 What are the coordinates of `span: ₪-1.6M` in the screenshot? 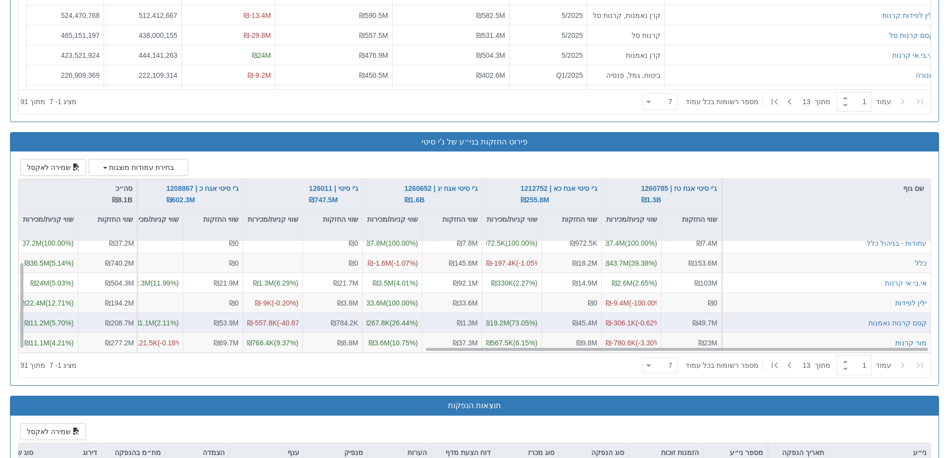 It's located at (379, 262).